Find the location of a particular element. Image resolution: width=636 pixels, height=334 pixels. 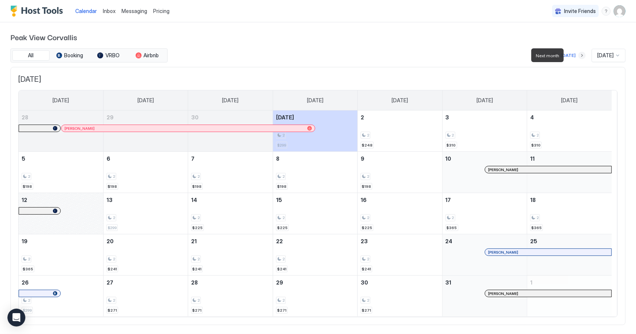

span: Calendar is located at coordinates (86, 11).